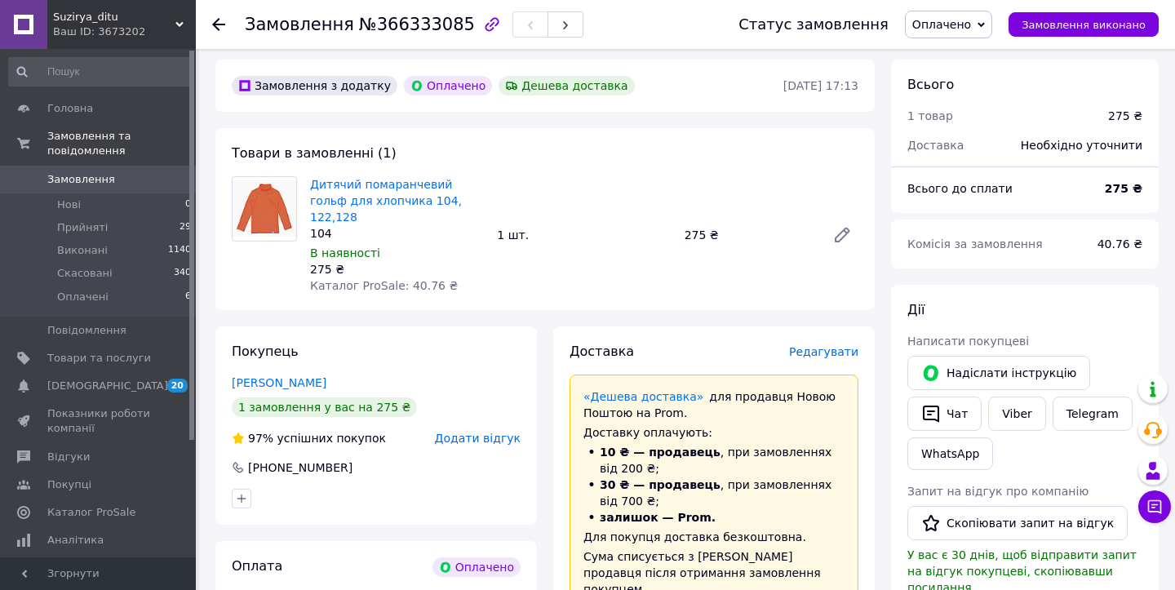  Describe the element at coordinates (566, 86) in the screenshot. I see `div: Дешева доставка` at that location.